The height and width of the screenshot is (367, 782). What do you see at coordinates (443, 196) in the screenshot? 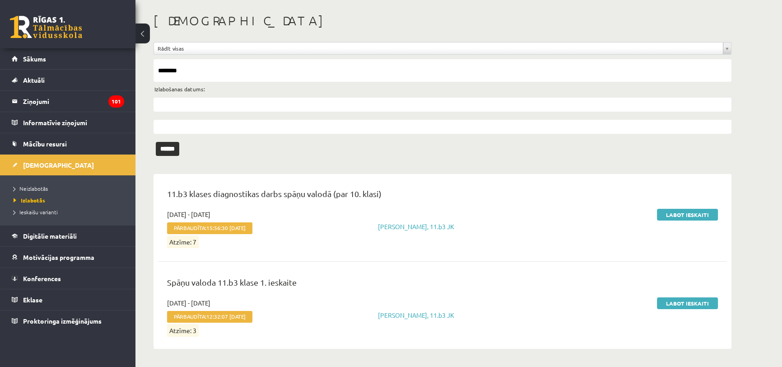
I see `p: 11.b3 klases diagnostikas darbs spāņu valodā (par 10. klasi)` at bounding box center [443, 196].